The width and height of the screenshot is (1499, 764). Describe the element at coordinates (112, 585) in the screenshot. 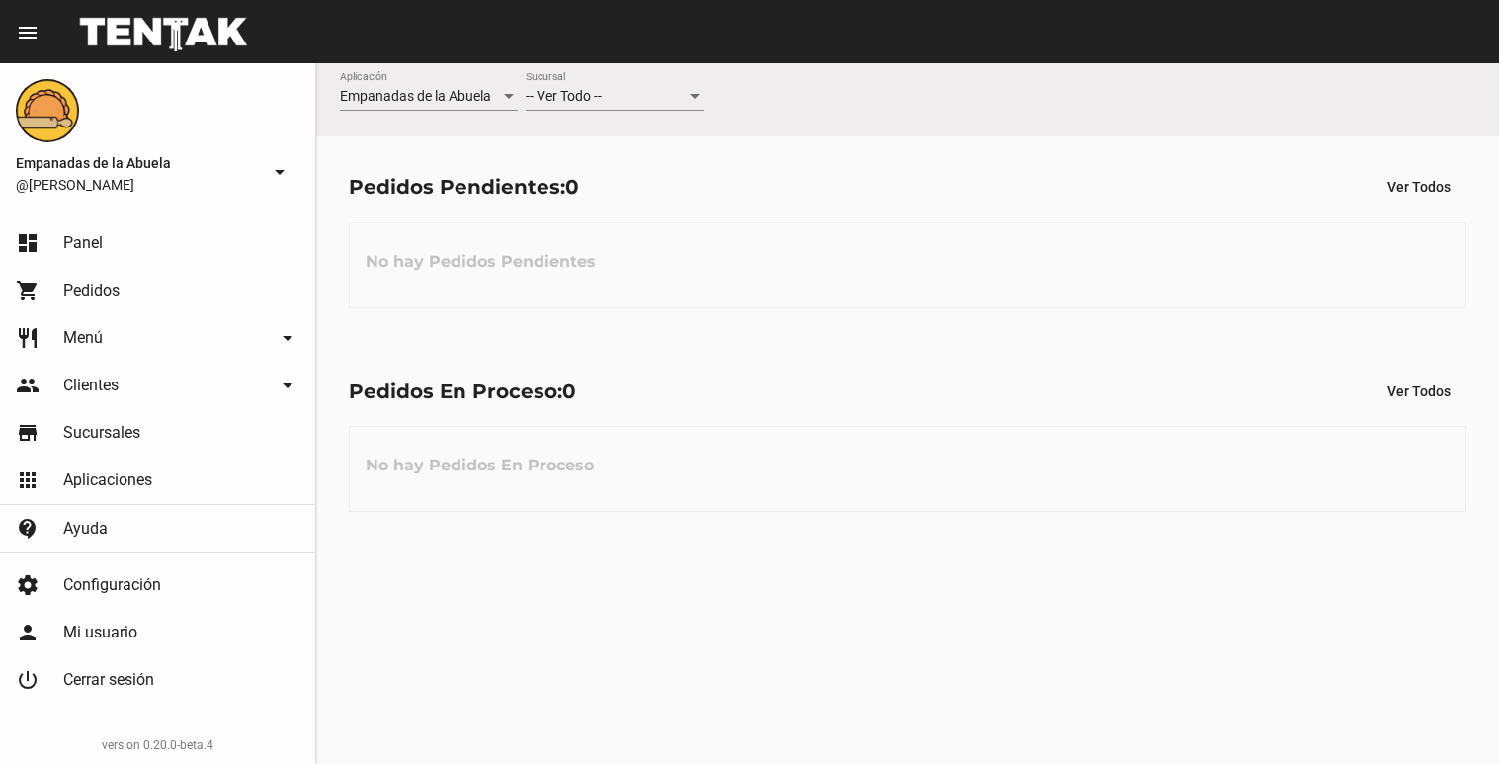

I see `span: Configuración` at that location.